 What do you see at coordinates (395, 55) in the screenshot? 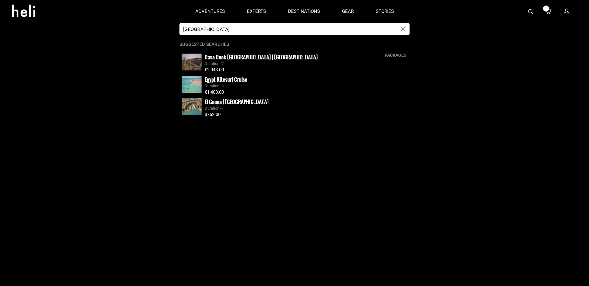
I see `div: packages` at bounding box center [395, 55].